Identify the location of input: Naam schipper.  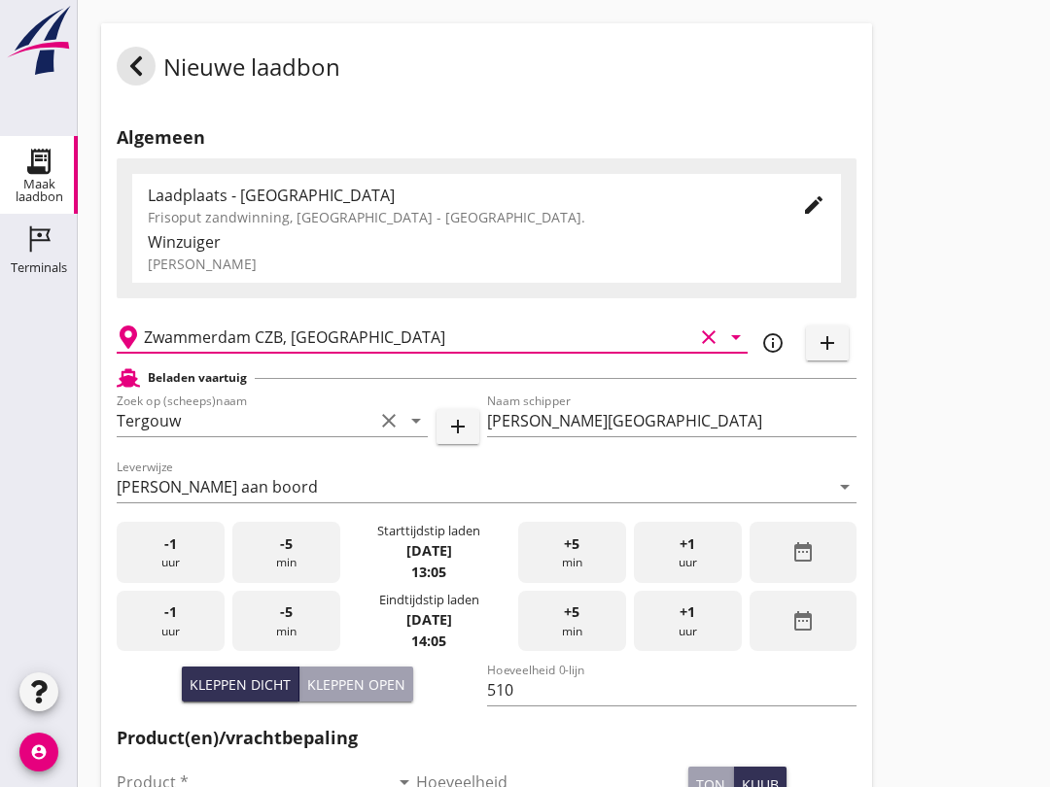
(672, 421).